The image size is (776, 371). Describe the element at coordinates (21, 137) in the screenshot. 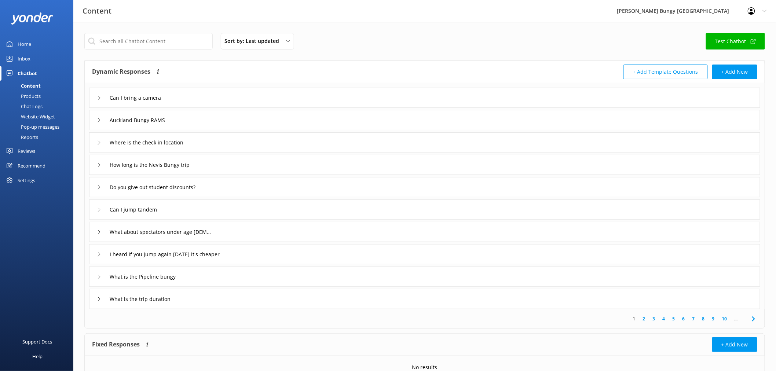

I see `div: Reports` at that location.